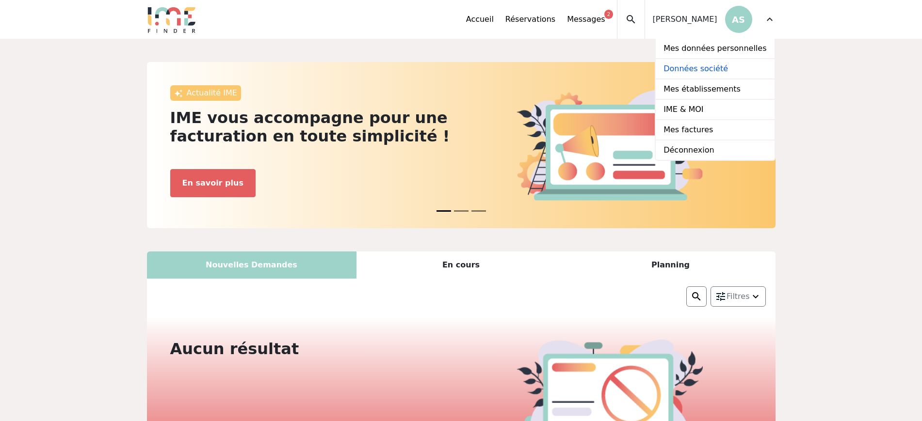 The width and height of the screenshot is (922, 421). Describe the element at coordinates (715, 150) in the screenshot. I see `a: Déconnexion` at that location.